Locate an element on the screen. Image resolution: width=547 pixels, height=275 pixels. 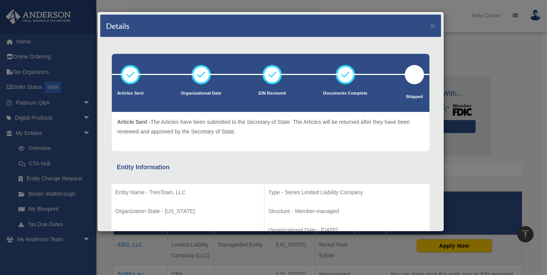
p: Documents Complete is located at coordinates (345, 94).